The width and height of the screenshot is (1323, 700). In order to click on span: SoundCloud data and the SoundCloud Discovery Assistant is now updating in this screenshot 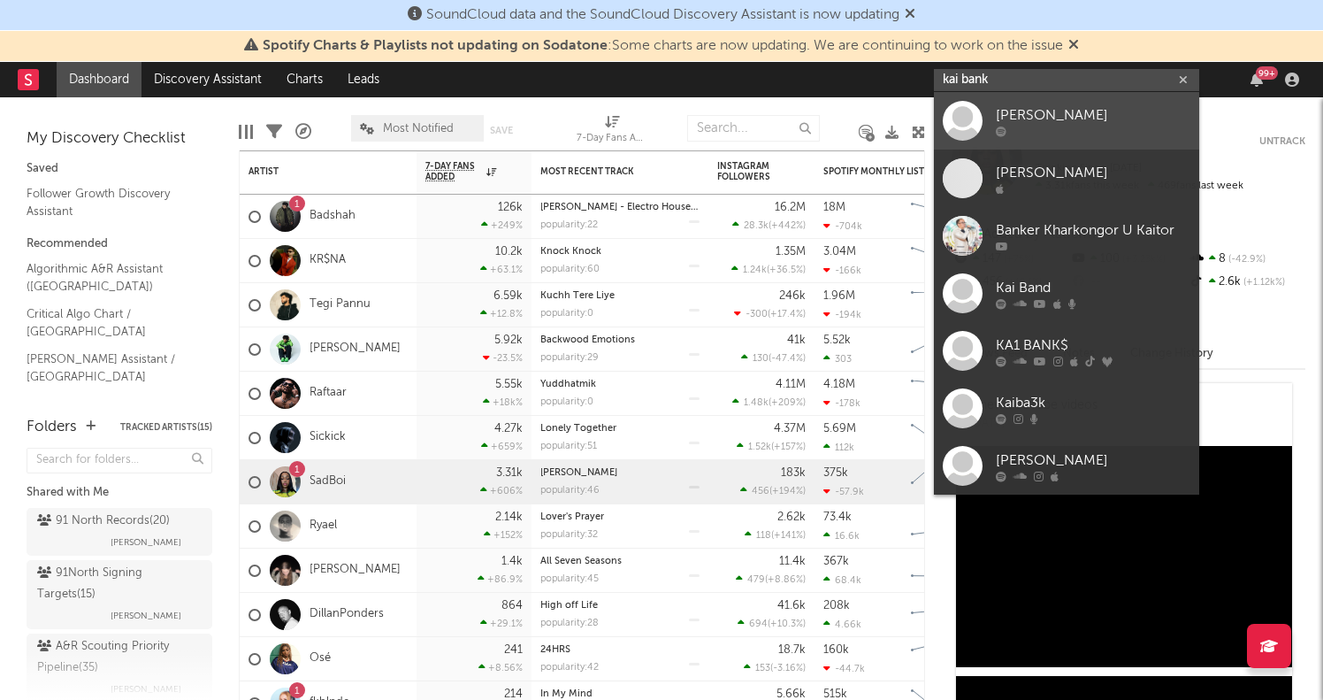, I will do `click(663, 15)`.